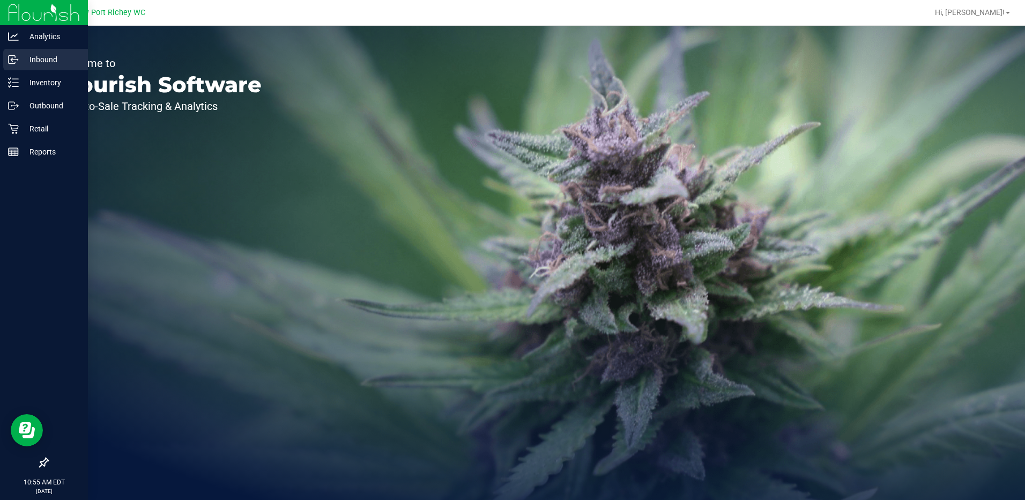 This screenshot has width=1025, height=500. I want to click on p: Retail, so click(51, 129).